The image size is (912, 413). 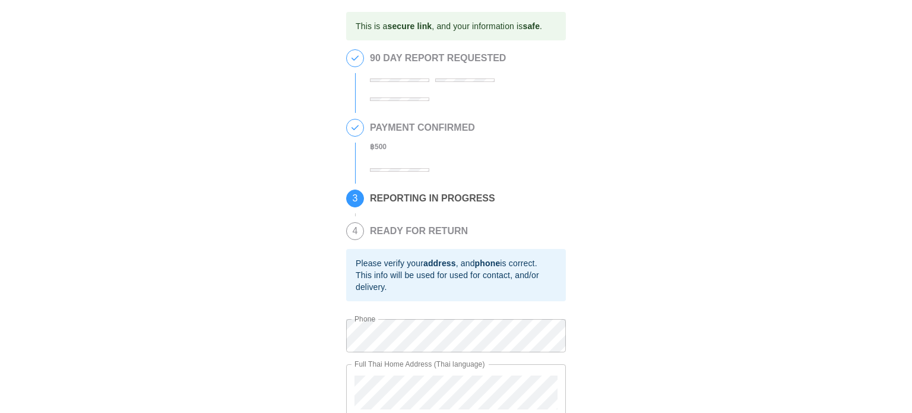 What do you see at coordinates (456, 281) in the screenshot?
I see `div: This info will be used for used for contact, and/or delivery.` at bounding box center [456, 281].